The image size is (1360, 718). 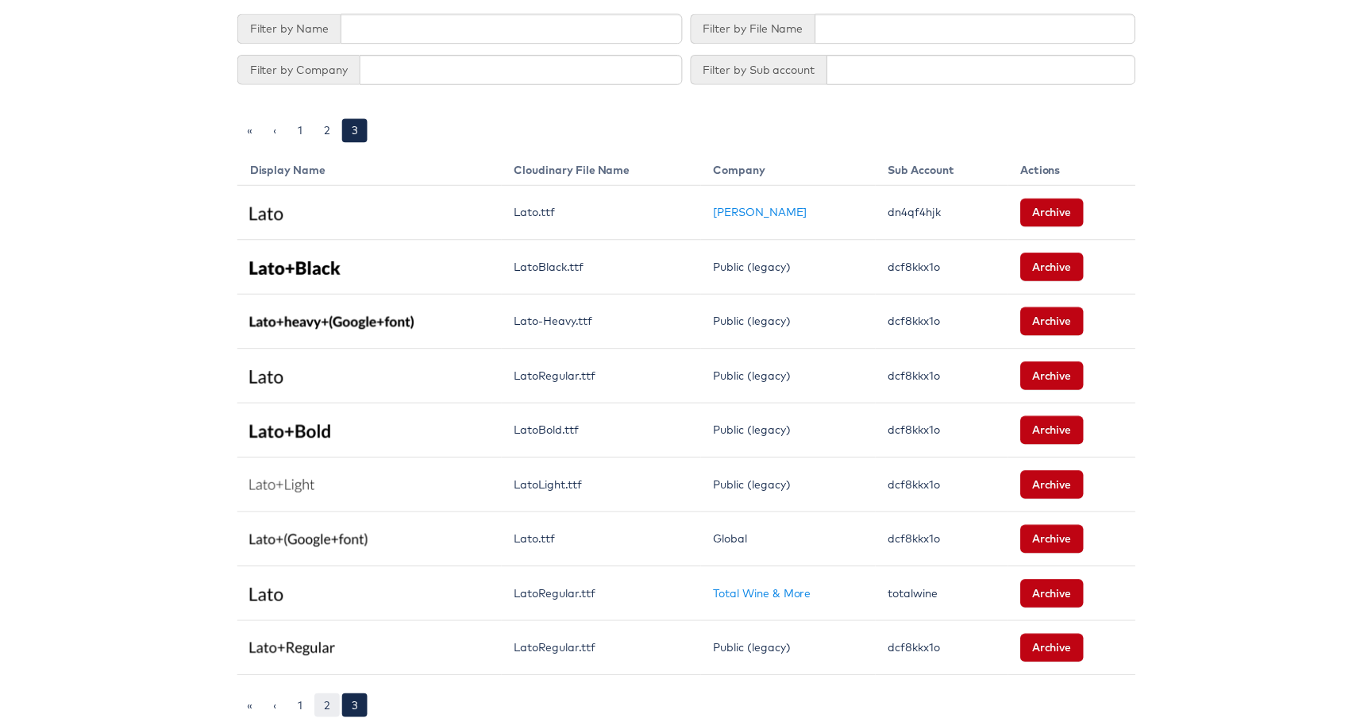 What do you see at coordinates (943, 169) in the screenshot?
I see `th: Sub Account` at bounding box center [943, 169].